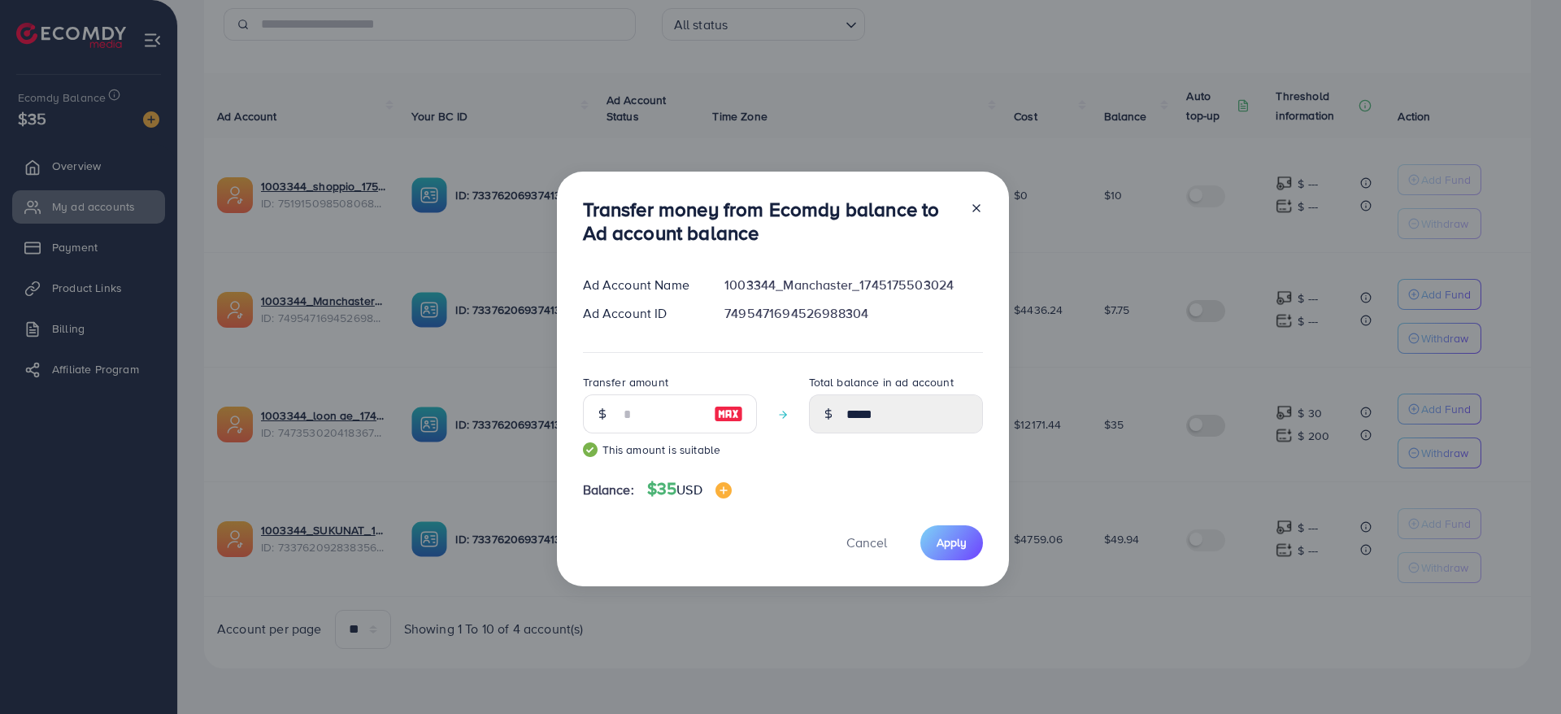 The image size is (1561, 714). Describe the element at coordinates (641, 313) in the screenshot. I see `div: Ad Account ID` at that location.